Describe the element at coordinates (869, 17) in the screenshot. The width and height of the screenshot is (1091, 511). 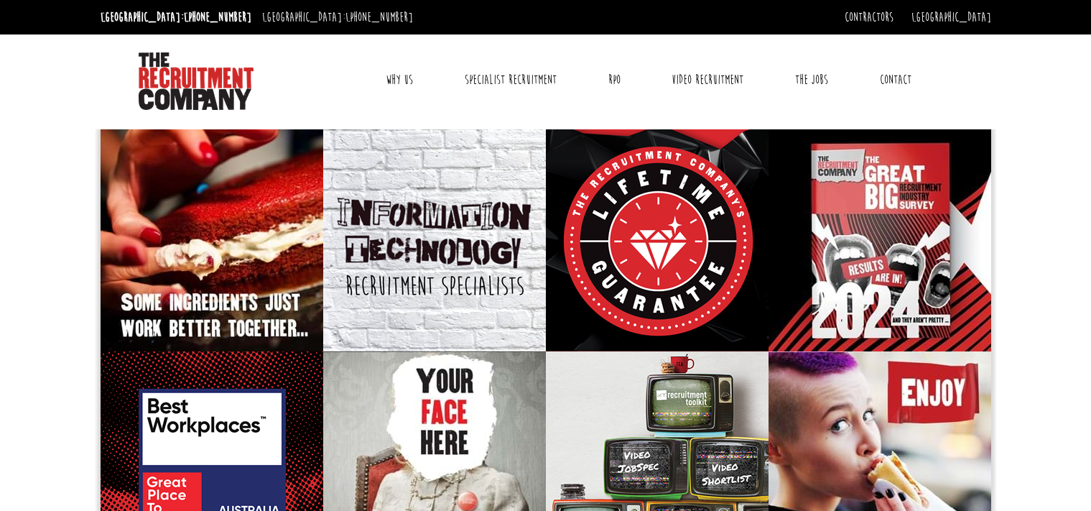
I see `a: Contractors` at that location.